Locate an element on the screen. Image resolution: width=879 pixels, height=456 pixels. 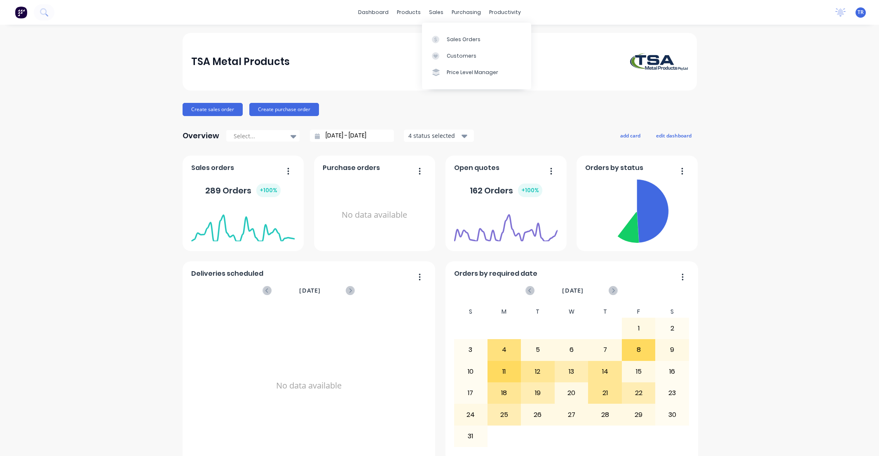
div: 10 is located at coordinates (470, 372).